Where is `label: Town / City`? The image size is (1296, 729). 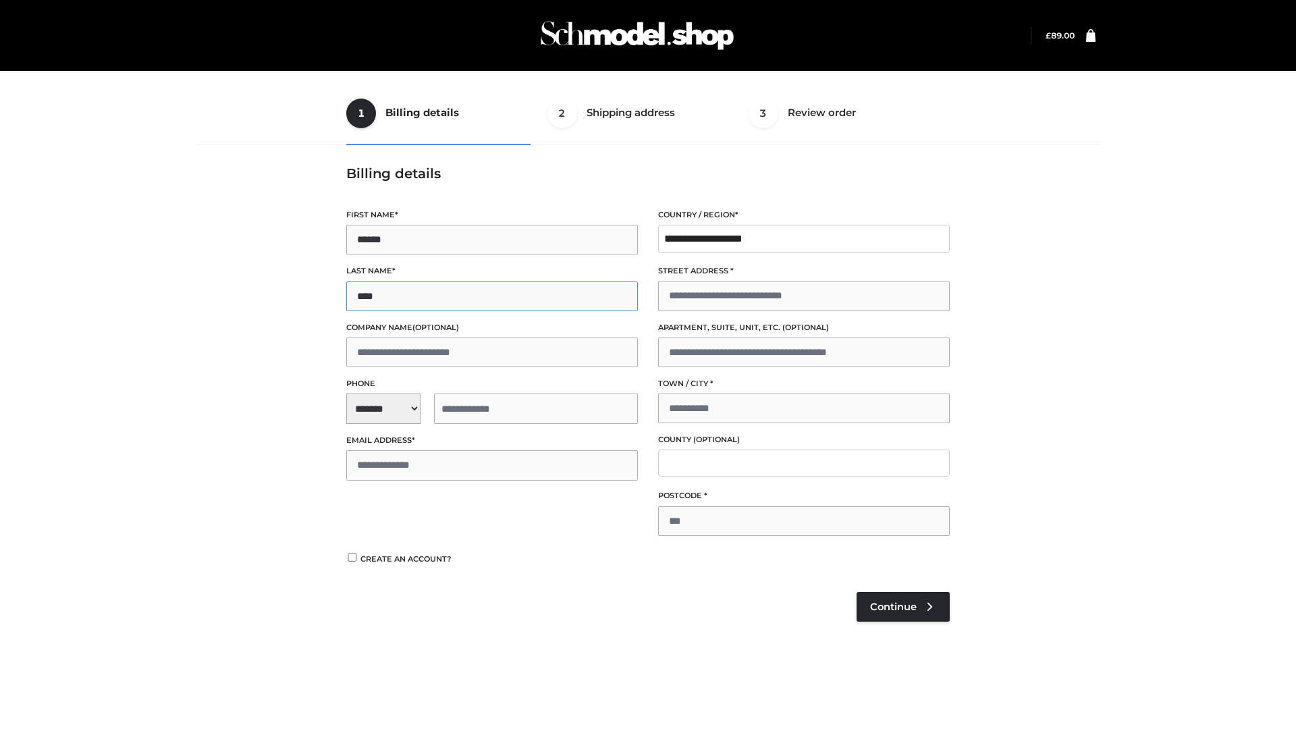
label: Town / City is located at coordinates (804, 383).